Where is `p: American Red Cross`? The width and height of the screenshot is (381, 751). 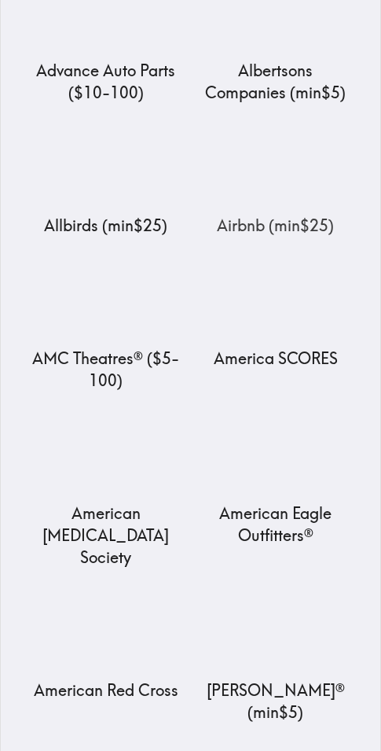
p: American Red Cross is located at coordinates (106, 690).